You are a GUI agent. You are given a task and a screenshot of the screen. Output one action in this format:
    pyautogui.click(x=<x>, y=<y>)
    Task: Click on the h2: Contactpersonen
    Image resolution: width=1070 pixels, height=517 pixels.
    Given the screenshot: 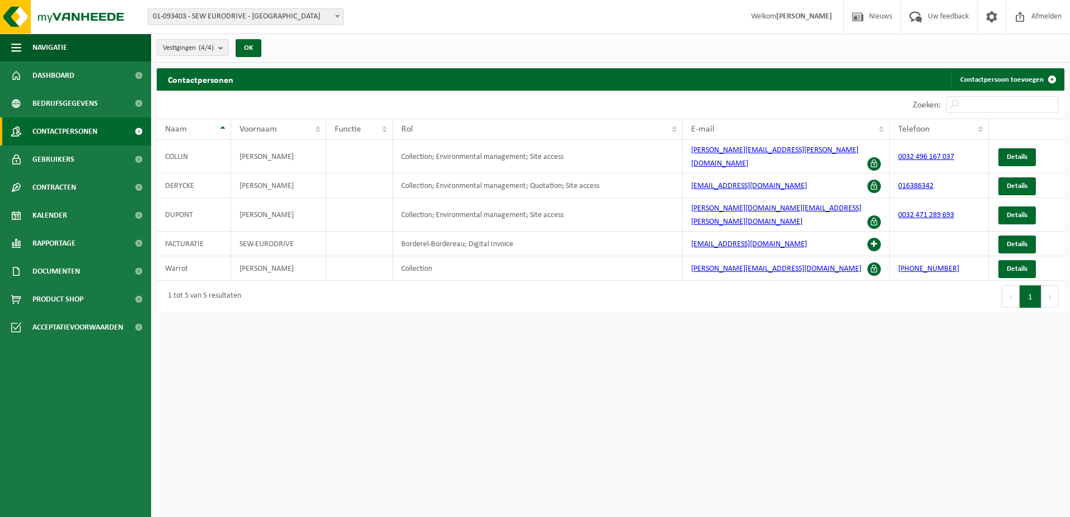 What is the action you would take?
    pyautogui.click(x=200, y=79)
    